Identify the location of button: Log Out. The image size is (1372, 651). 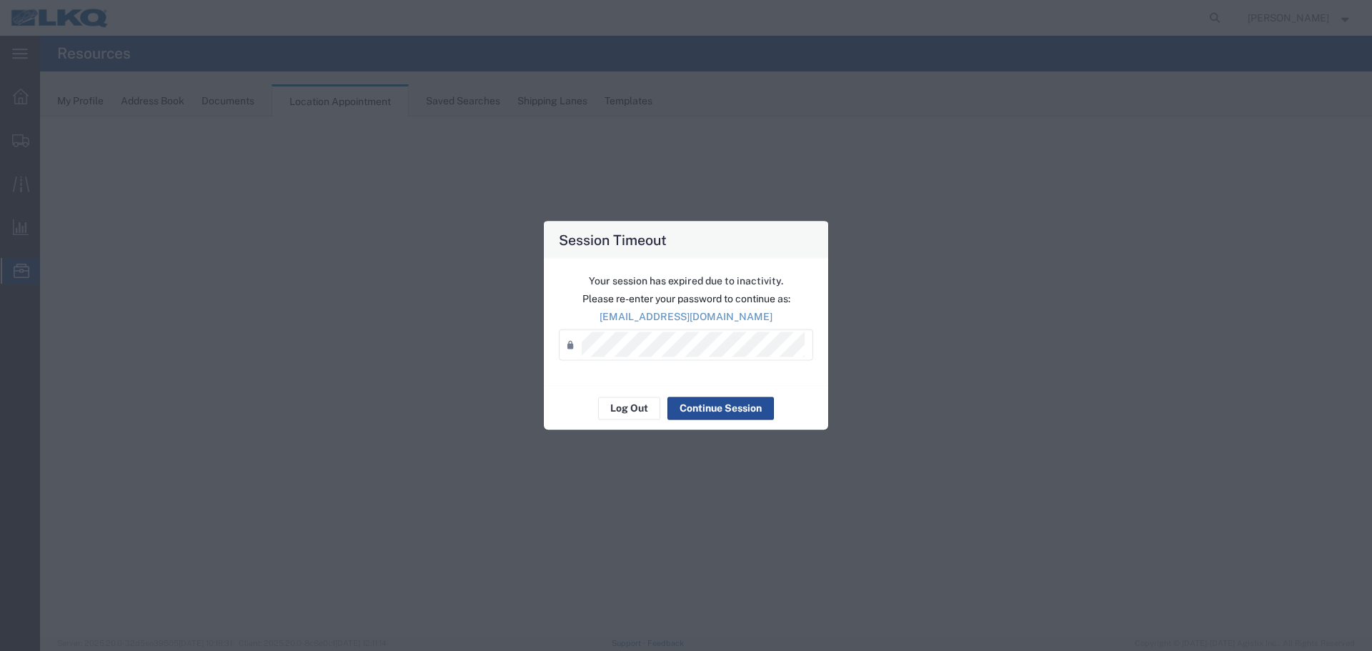
(629, 408).